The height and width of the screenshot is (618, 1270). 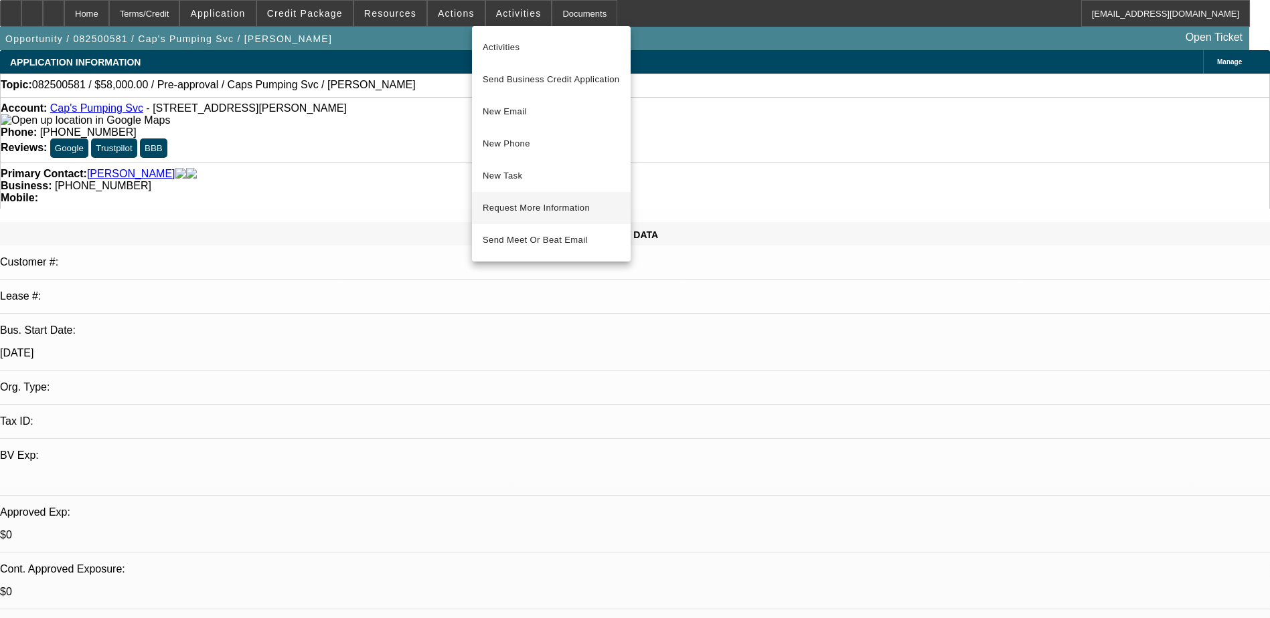 I want to click on span: Send Meet Or Beat Email, so click(x=551, y=240).